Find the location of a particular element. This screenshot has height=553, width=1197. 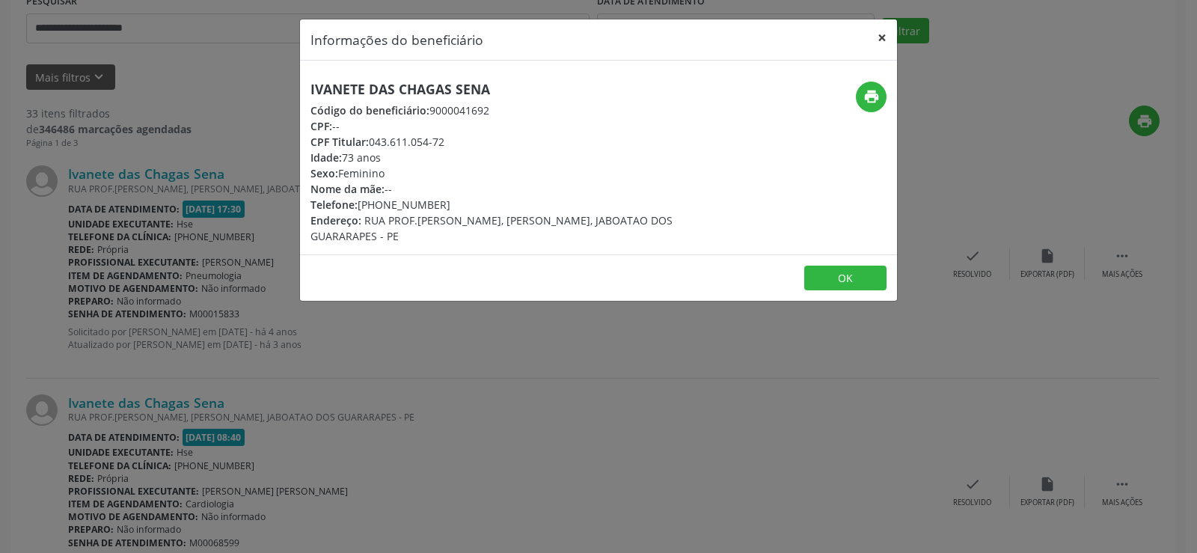

button: print is located at coordinates (871, 97).